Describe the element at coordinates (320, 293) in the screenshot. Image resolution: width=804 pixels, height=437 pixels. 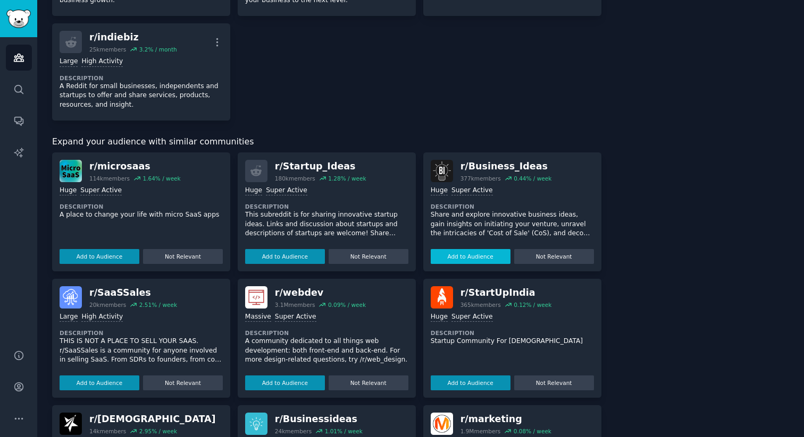
I see `div: r/ webdev` at that location.